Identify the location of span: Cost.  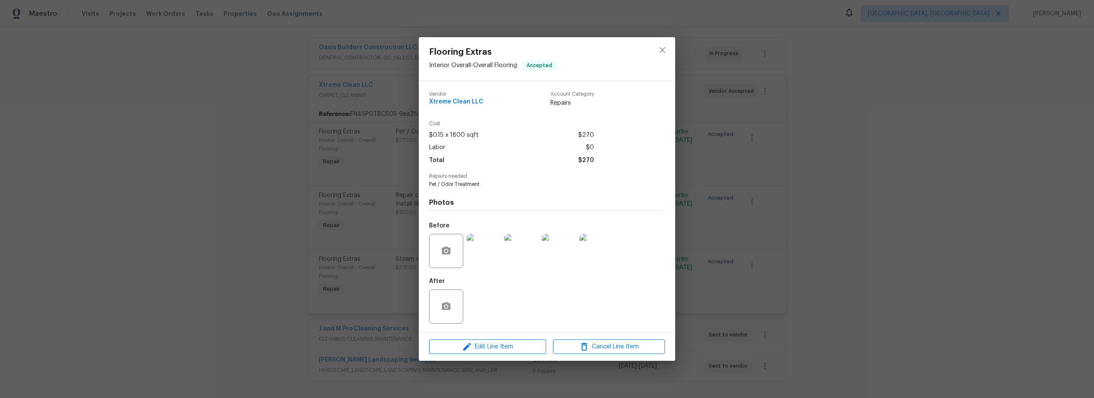
(512, 124).